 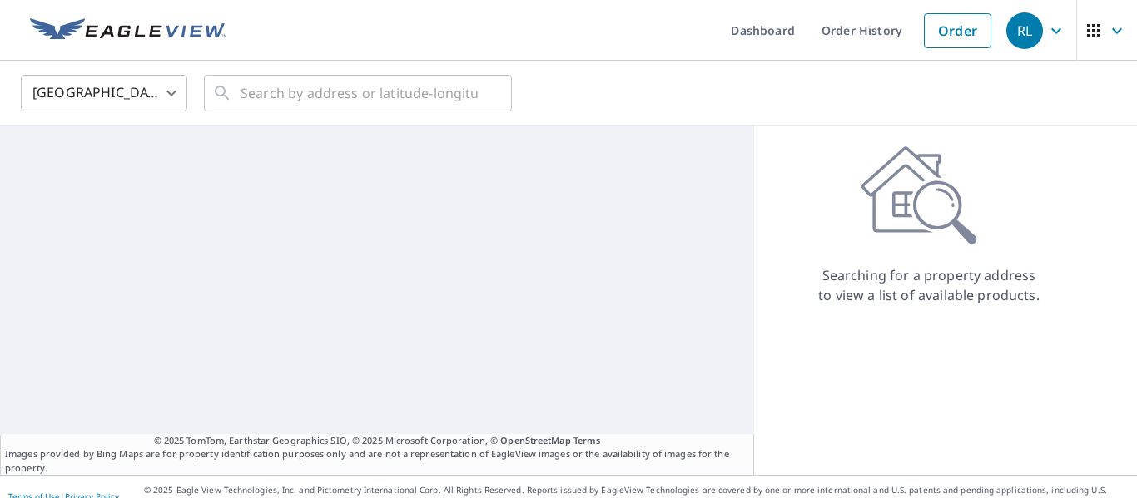 I want to click on img: EV Logo, so click(x=128, y=31).